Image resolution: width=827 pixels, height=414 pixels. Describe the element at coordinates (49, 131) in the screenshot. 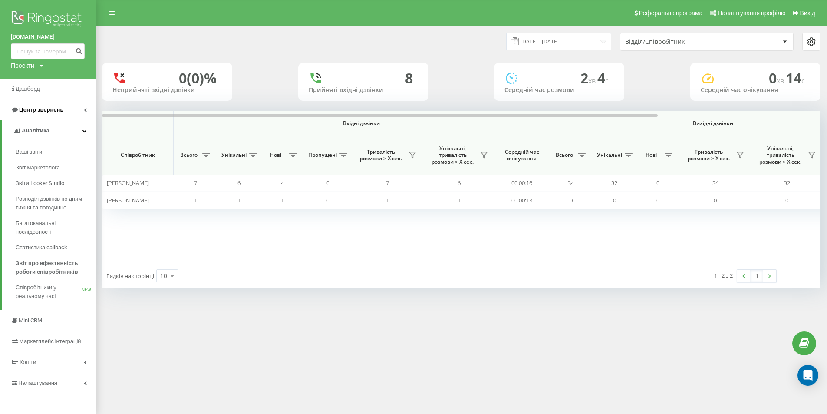

I see `a: Аналiтика` at that location.